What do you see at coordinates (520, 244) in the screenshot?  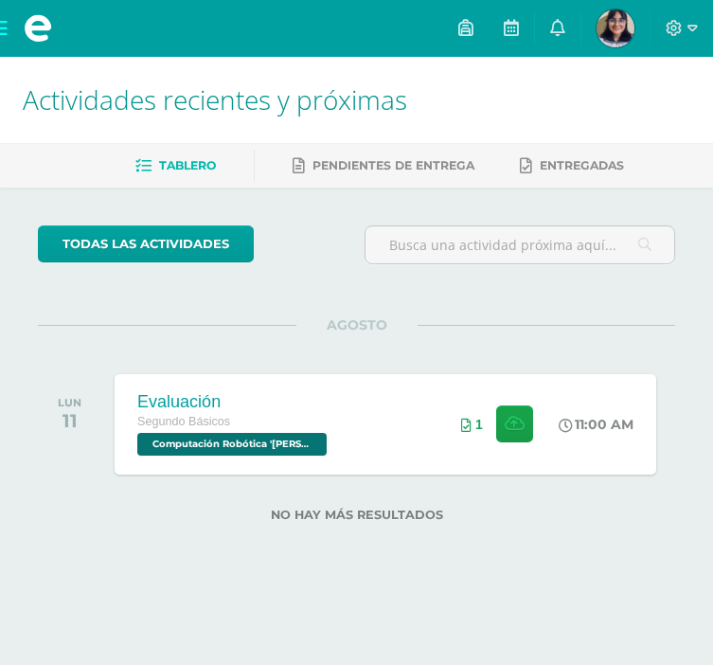 I see `input: Busca una actividad próxima aquí...` at bounding box center [520, 244].